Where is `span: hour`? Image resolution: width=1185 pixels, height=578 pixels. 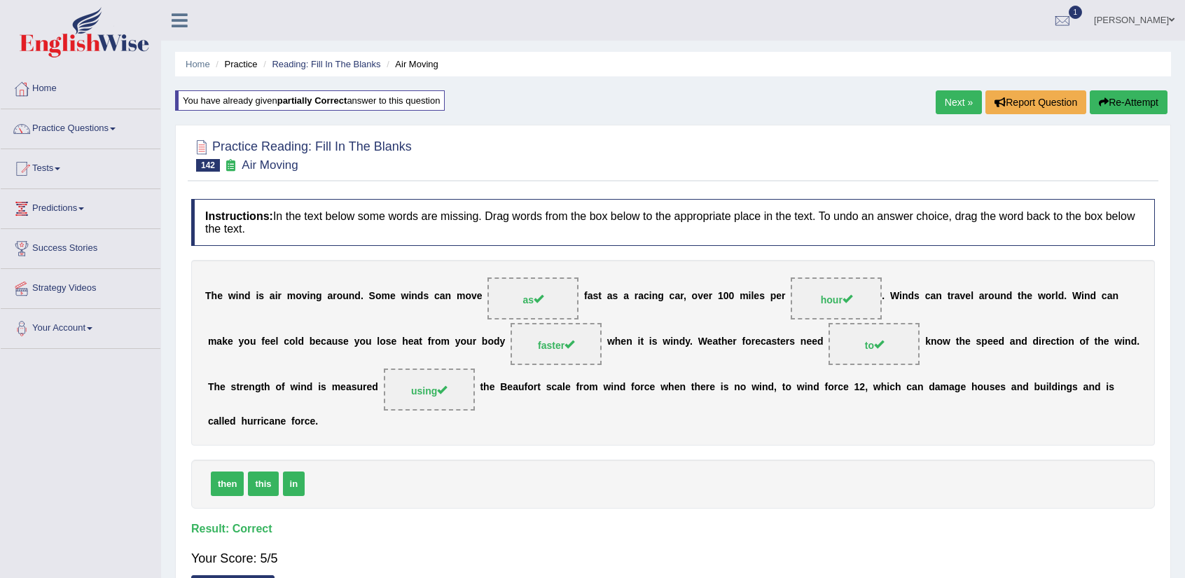 span: hour is located at coordinates (836, 300).